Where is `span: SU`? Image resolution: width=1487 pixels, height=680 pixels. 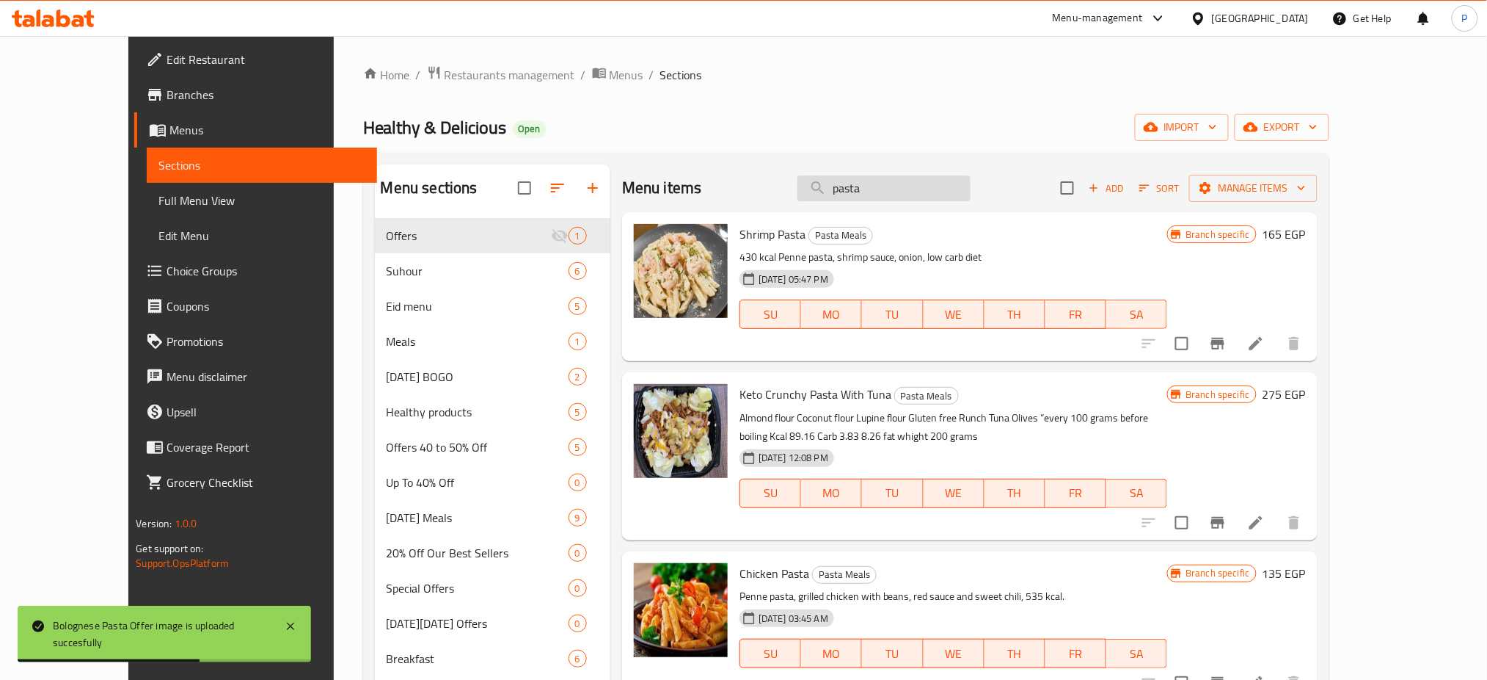
span: SU is located at coordinates (771, 492).